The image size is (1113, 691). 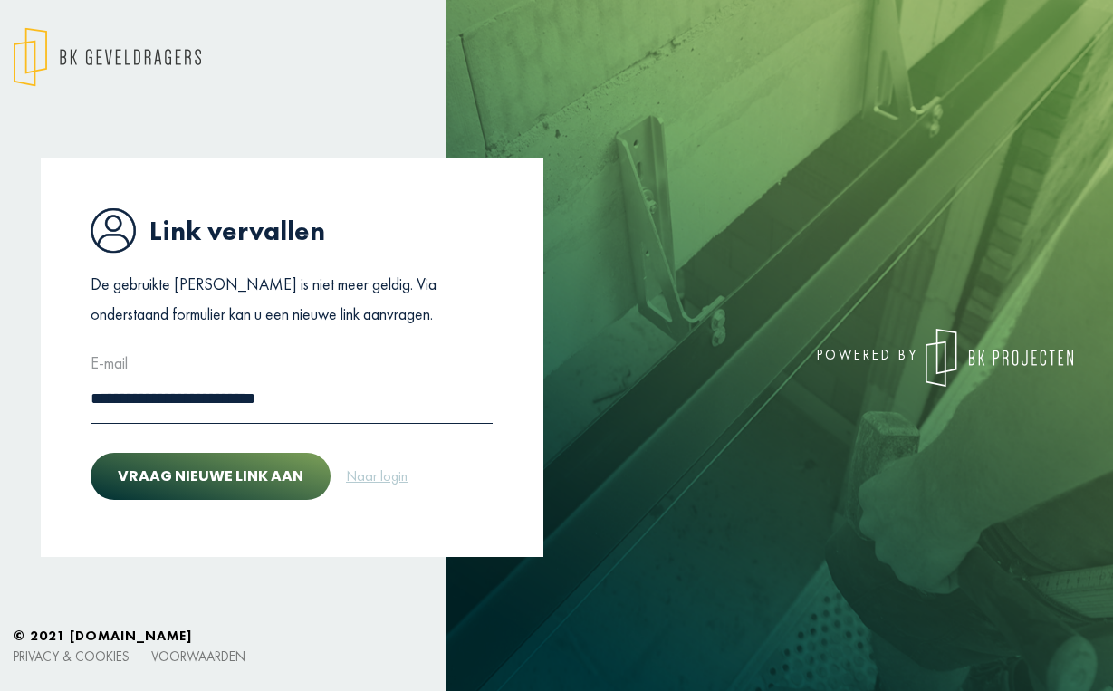 I want to click on a: Voorwaarden, so click(x=198, y=656).